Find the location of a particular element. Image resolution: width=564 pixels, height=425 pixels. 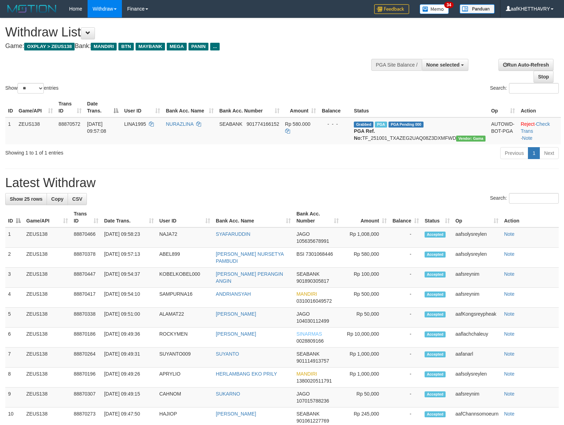

td: 88870264 is located at coordinates (86, 357).